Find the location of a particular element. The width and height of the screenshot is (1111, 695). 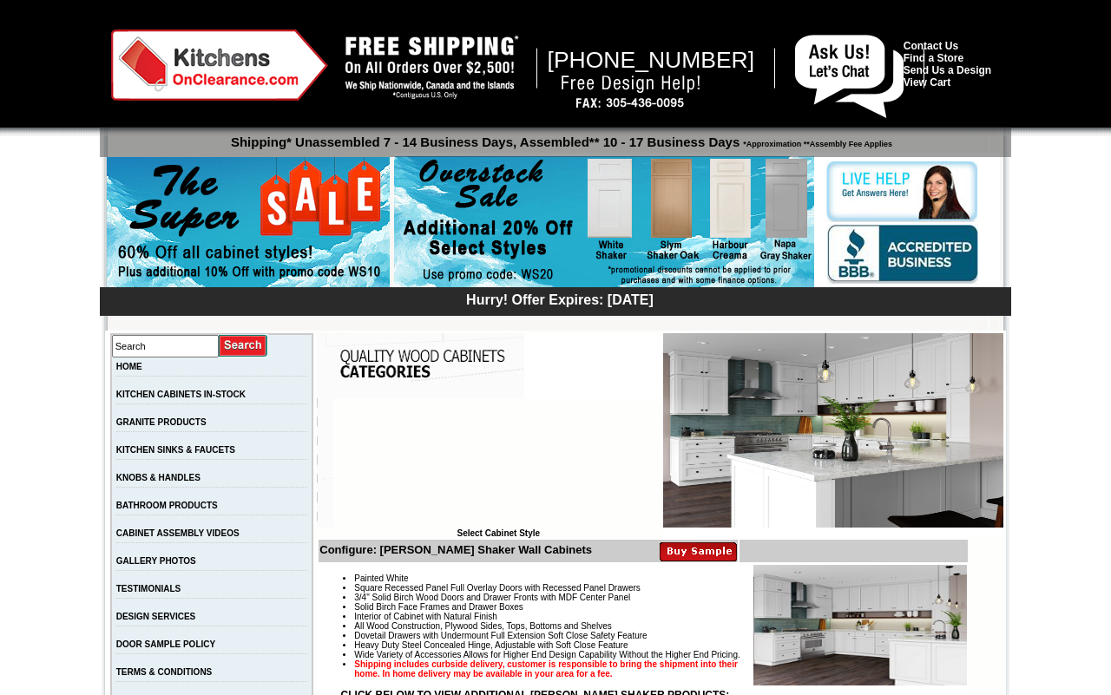

a: GRANITE PRODUCTS is located at coordinates (161, 422).